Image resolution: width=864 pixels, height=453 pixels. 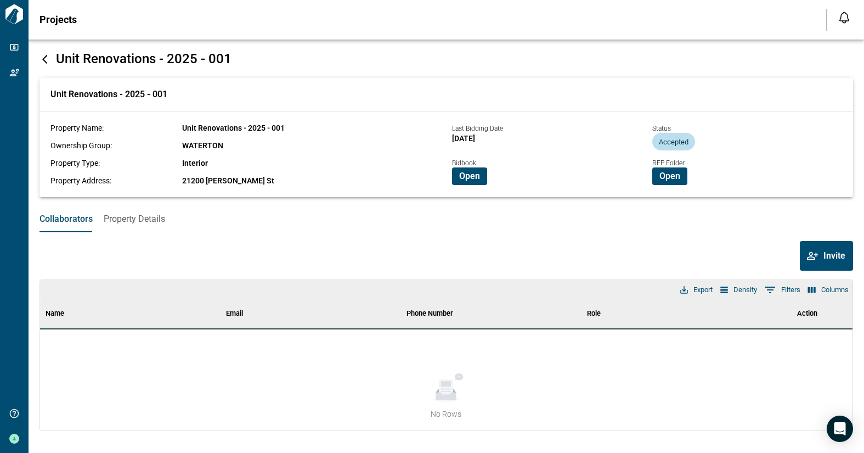 What do you see at coordinates (202, 145) in the screenshot?
I see `span: WATERTON` at bounding box center [202, 145].